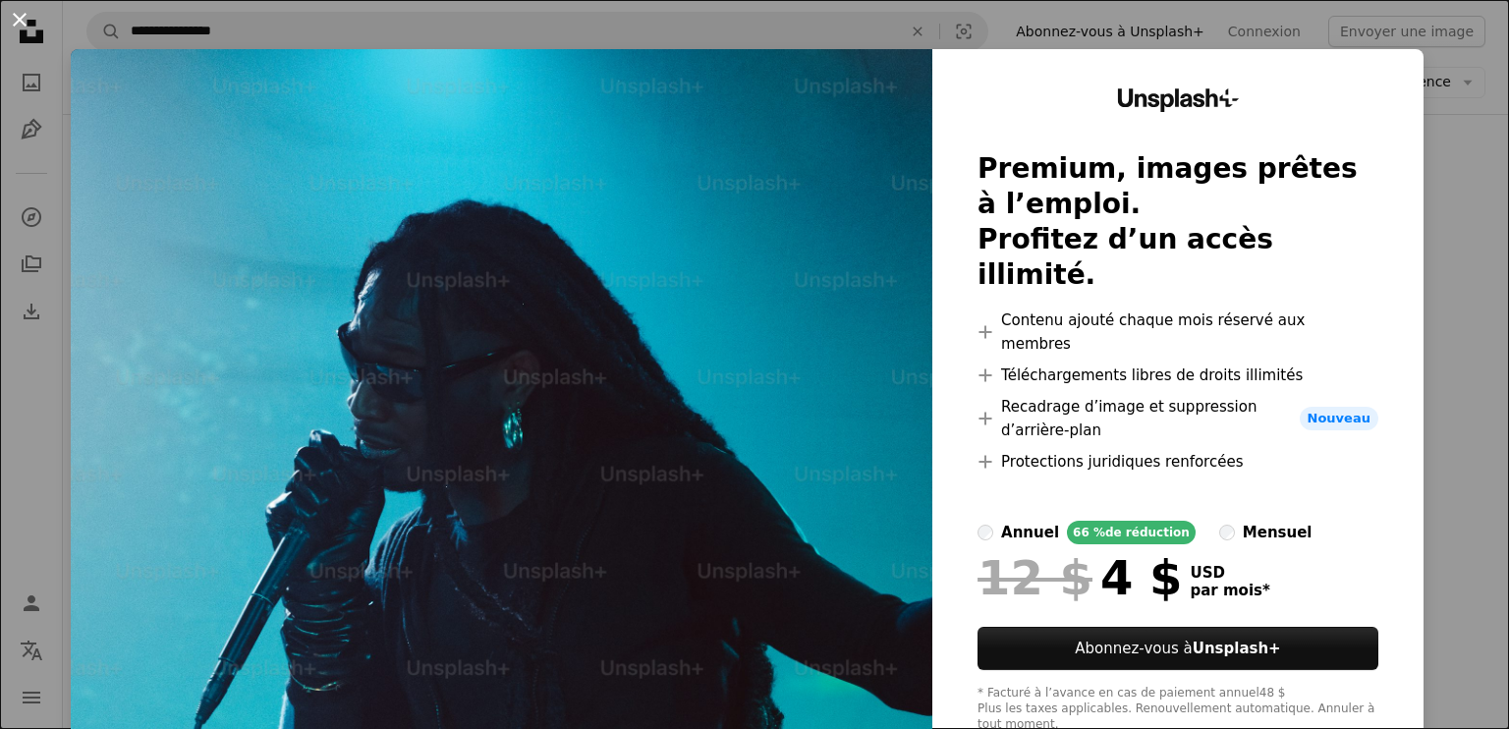  Describe the element at coordinates (1178, 419) in the screenshot. I see `li: Recadrage d’image et suppression d’arrière-plan` at that location.